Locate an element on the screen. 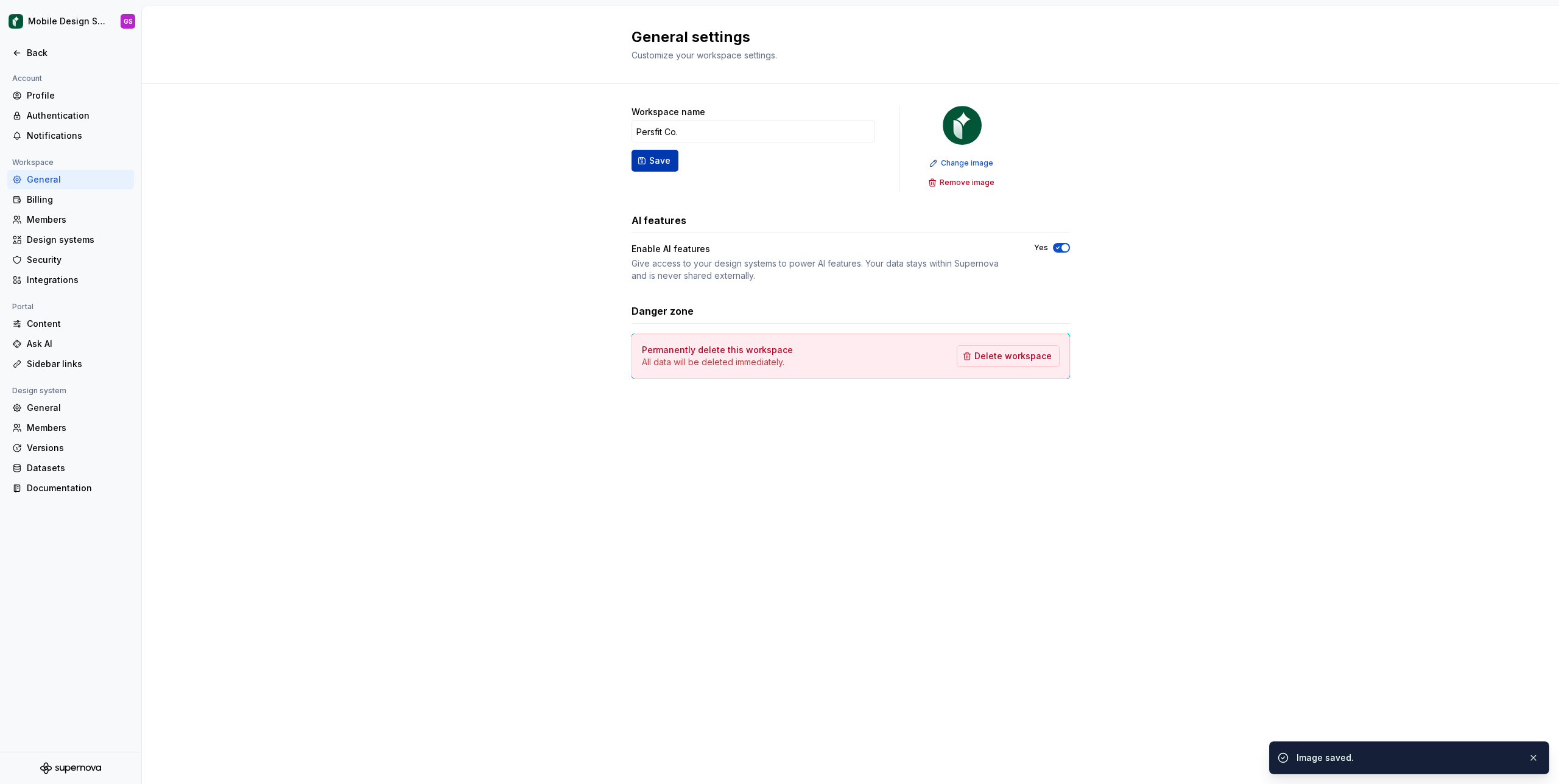  div: Design system is located at coordinates (39, 391).